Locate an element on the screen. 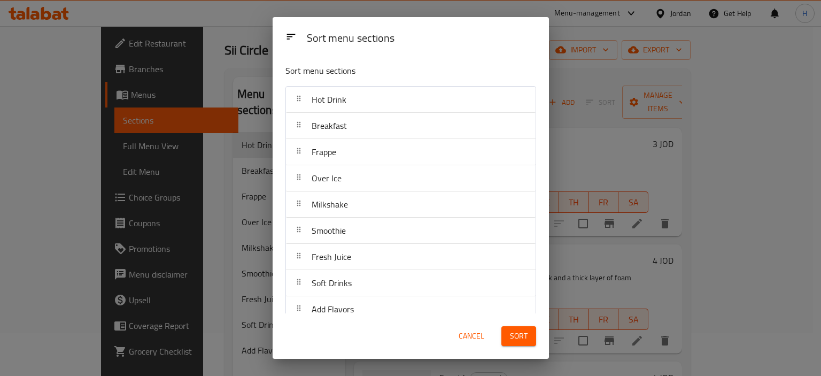 The image size is (821, 376). div: Add Flavors is located at coordinates (410, 309).